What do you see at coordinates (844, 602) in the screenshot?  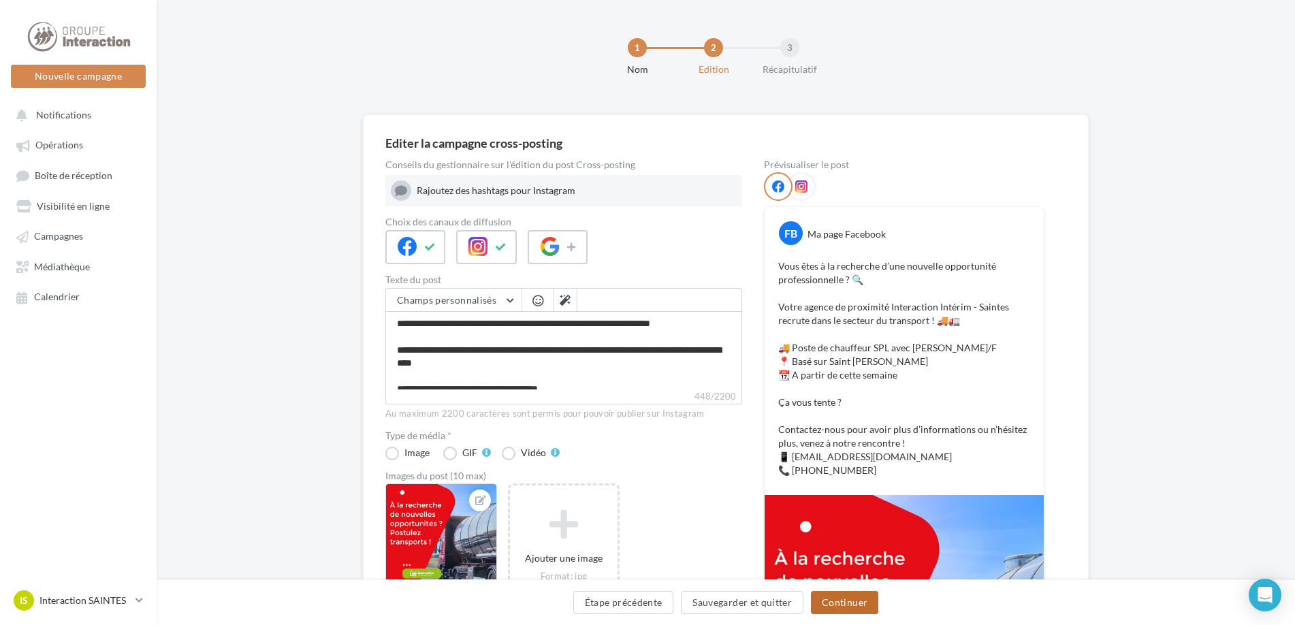 I see `button: Continuer` at bounding box center [844, 602].